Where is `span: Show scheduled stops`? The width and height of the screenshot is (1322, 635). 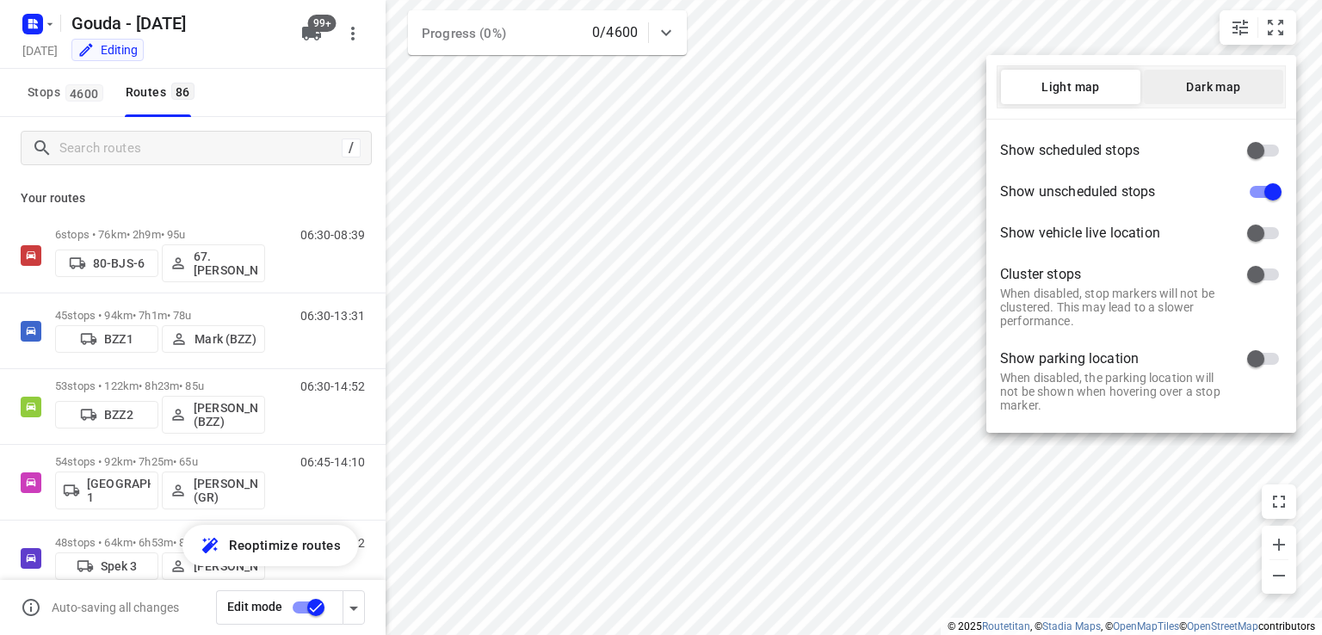 span: Show scheduled stops is located at coordinates (1117, 151).